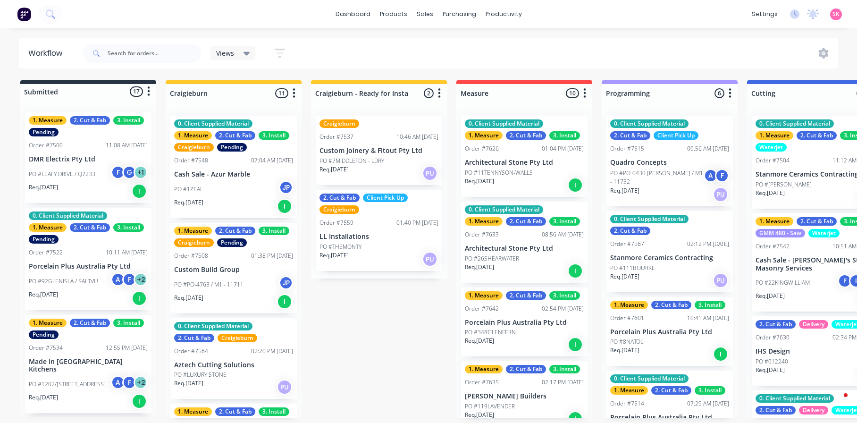 This screenshot has width=857, height=423. Describe the element at coordinates (191, 160) in the screenshot. I see `div: Order #7548` at that location.